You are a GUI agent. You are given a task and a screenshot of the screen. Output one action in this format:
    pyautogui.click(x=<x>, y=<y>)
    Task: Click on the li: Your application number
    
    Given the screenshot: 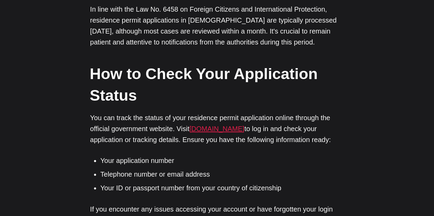 What is the action you would take?
    pyautogui.click(x=222, y=161)
    